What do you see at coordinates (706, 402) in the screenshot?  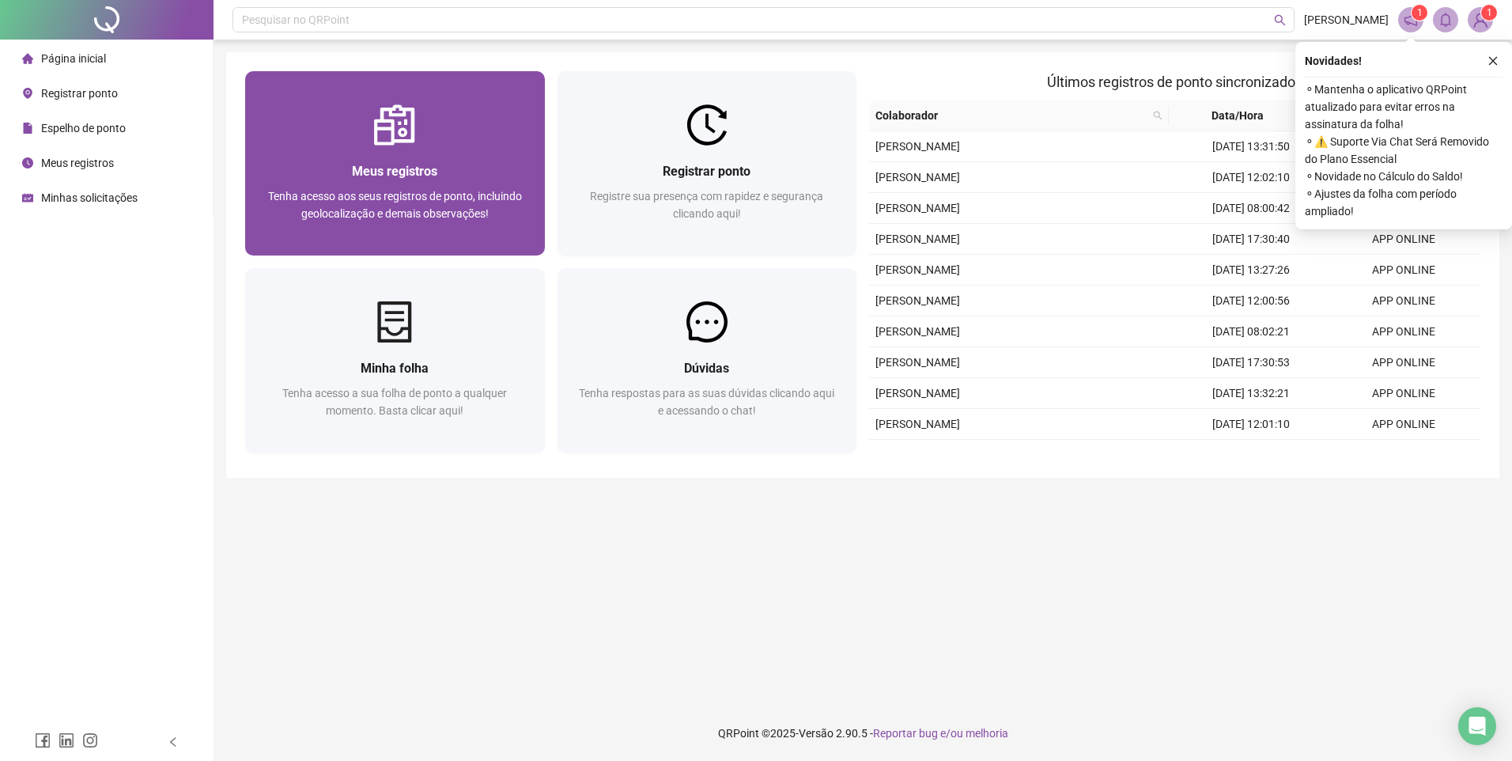 I see `span: Tenha respostas para as suas dúvidas clicando aqui e acessando o chat!` at bounding box center [706, 402].